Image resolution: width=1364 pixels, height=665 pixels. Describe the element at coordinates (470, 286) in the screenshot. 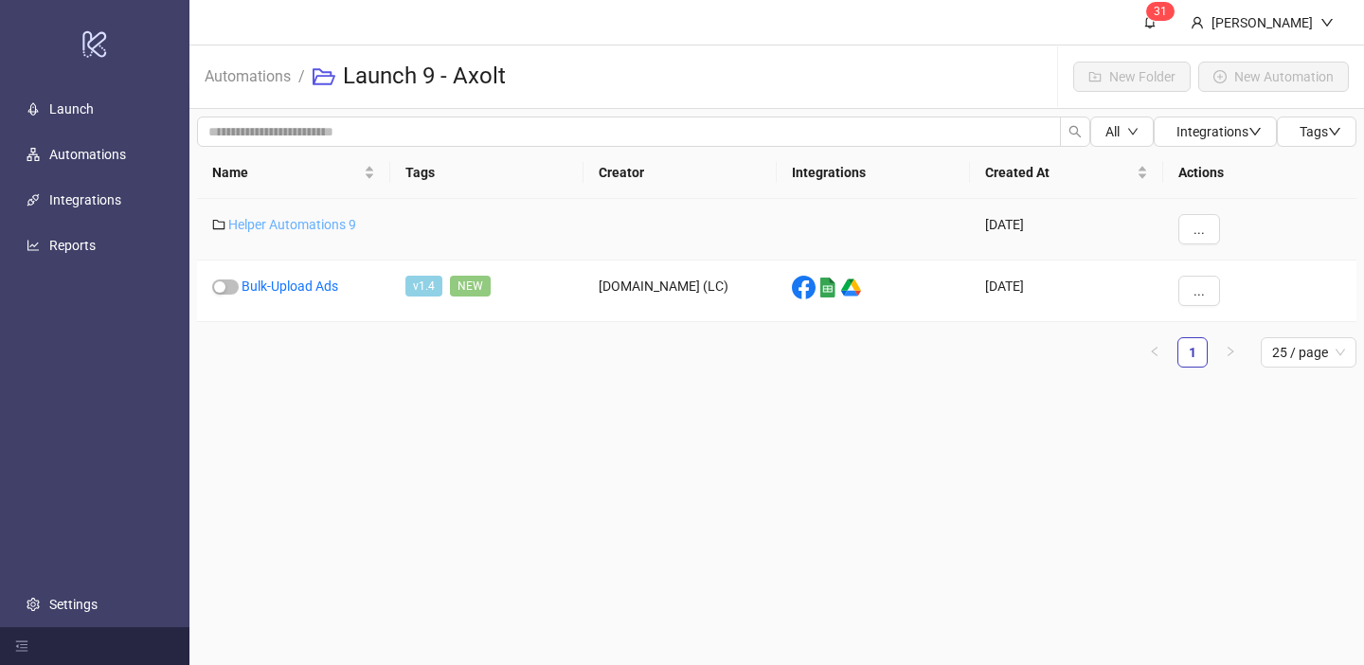

I see `span: NEW` at that location.